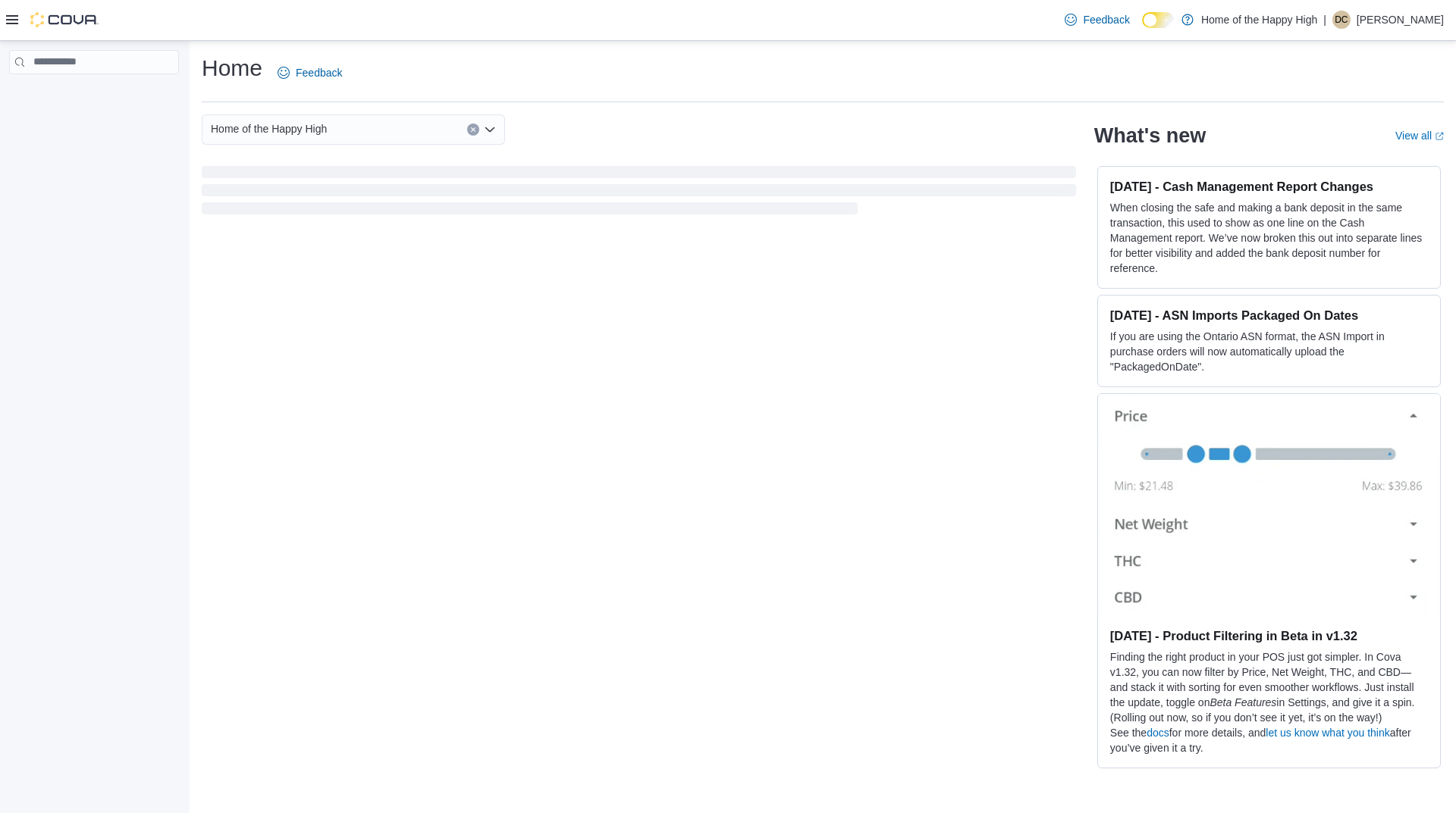 The image size is (1456, 813). Describe the element at coordinates (1158, 20) in the screenshot. I see `input: Dark Mode` at that location.